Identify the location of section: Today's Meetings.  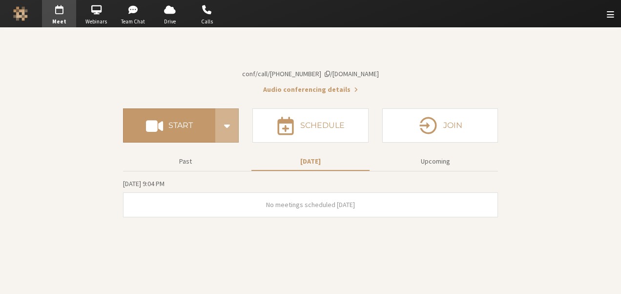
(311, 198).